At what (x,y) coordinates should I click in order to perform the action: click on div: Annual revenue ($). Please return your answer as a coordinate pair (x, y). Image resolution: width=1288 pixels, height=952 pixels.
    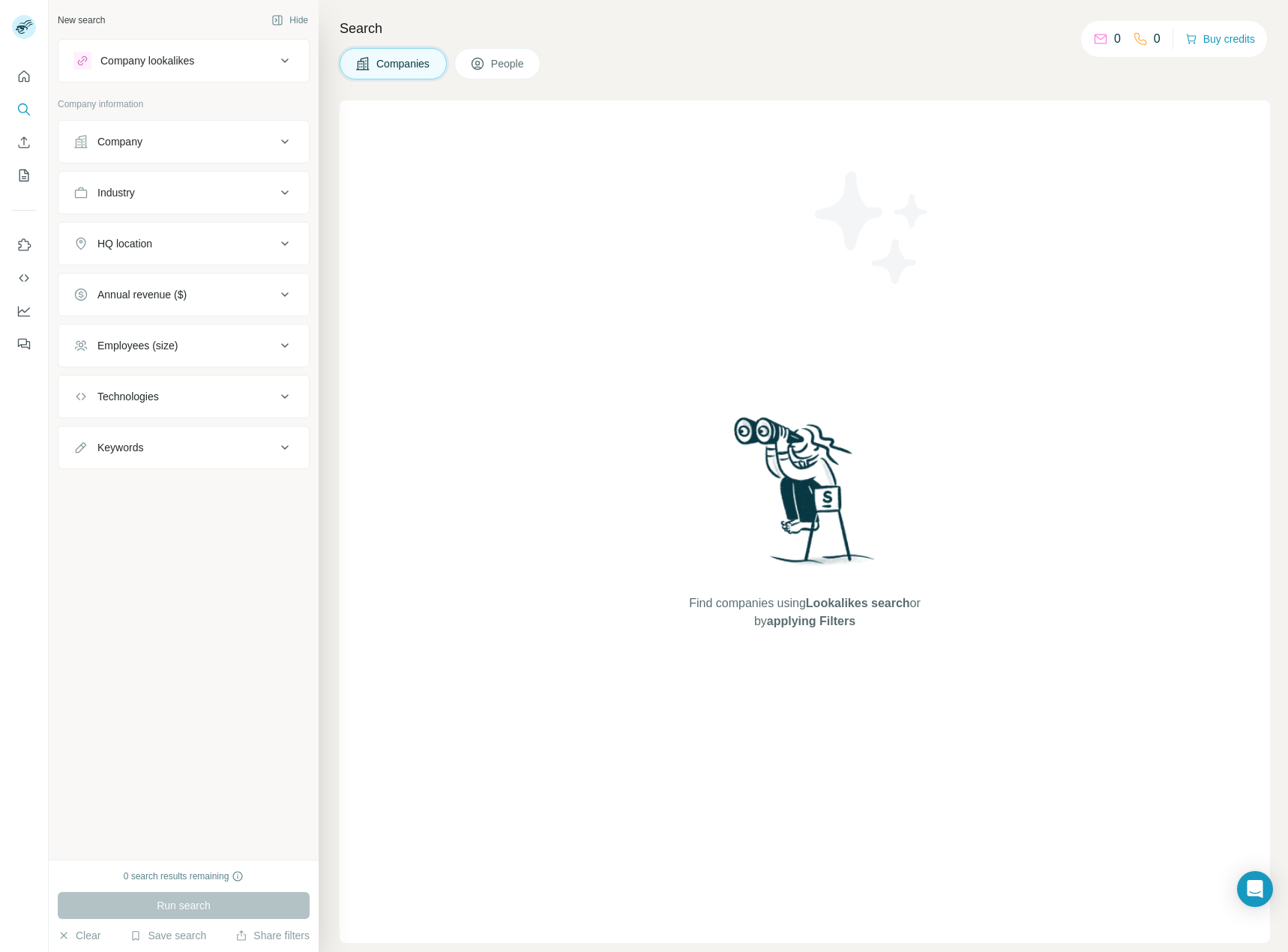
    Looking at the image, I should click on (142, 294).